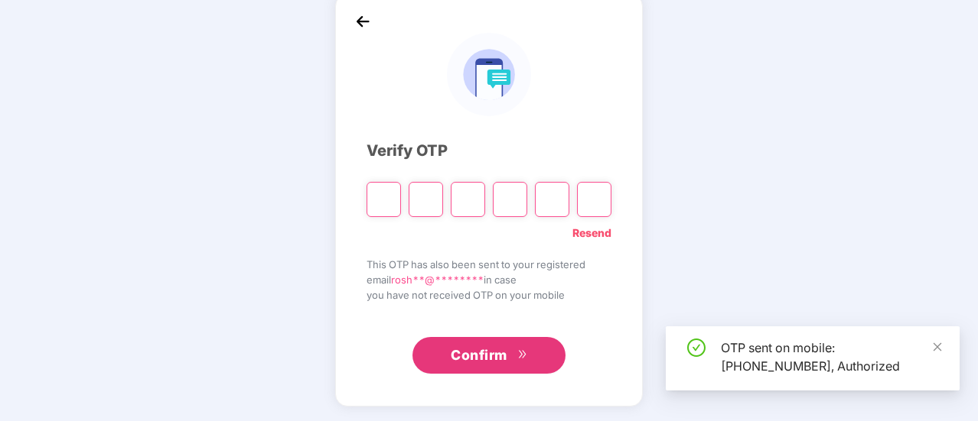 This screenshot has width=978, height=421. What do you see at coordinates (509, 200) in the screenshot?
I see `input: Digit 4` at bounding box center [509, 200].